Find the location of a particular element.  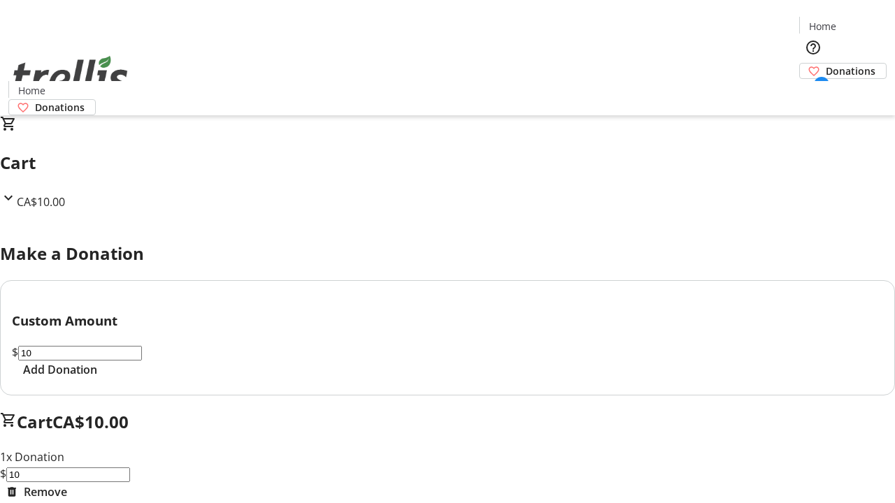

button: Help is located at coordinates (813, 48).